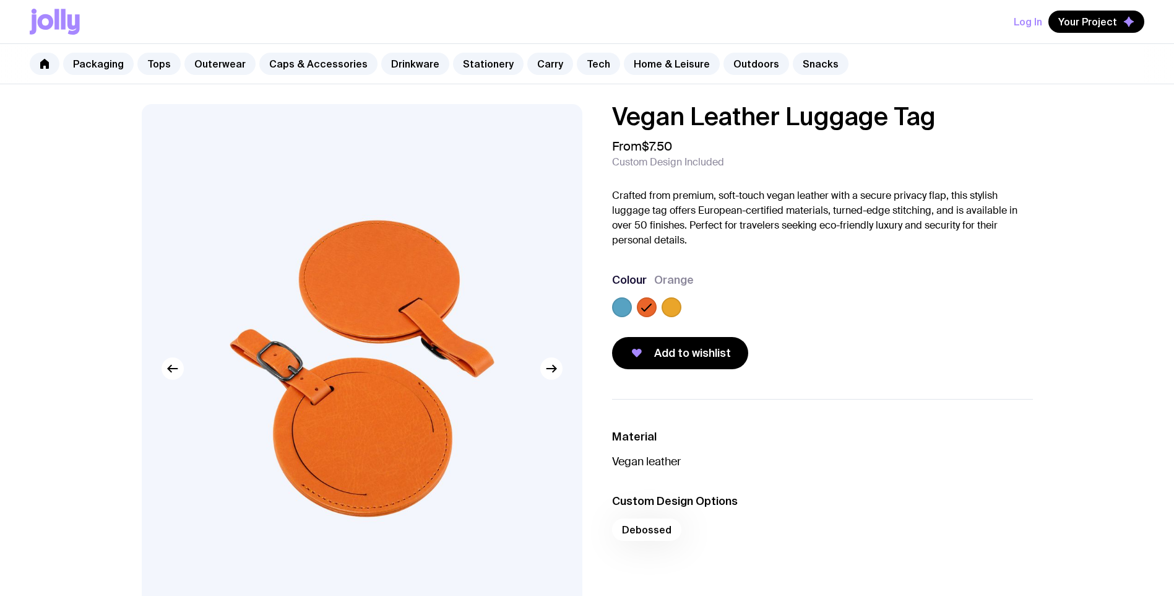 This screenshot has width=1174, height=596. Describe the element at coordinates (821, 64) in the screenshot. I see `a: Snacks` at that location.